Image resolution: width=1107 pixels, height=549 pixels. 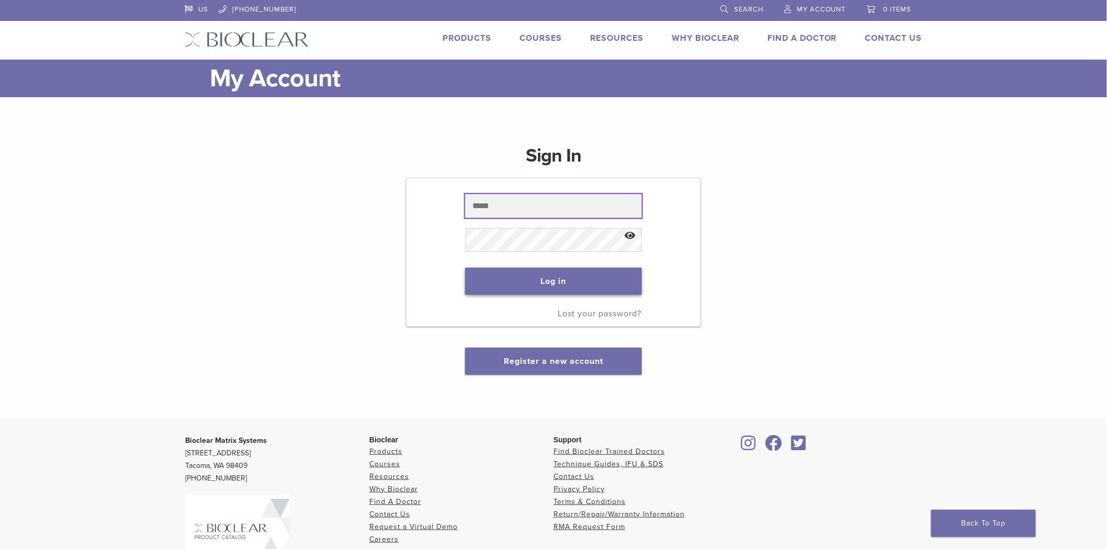 What do you see at coordinates (554, 160) in the screenshot?
I see `h1: Sign In` at bounding box center [554, 160].